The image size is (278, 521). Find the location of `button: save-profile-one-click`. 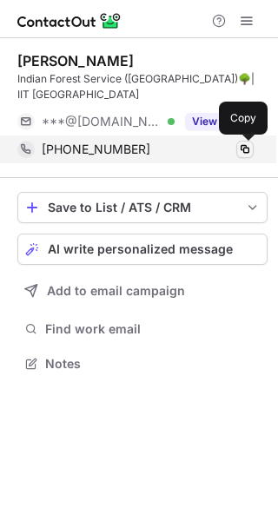

button: save-profile-one-click is located at coordinates (142, 208).